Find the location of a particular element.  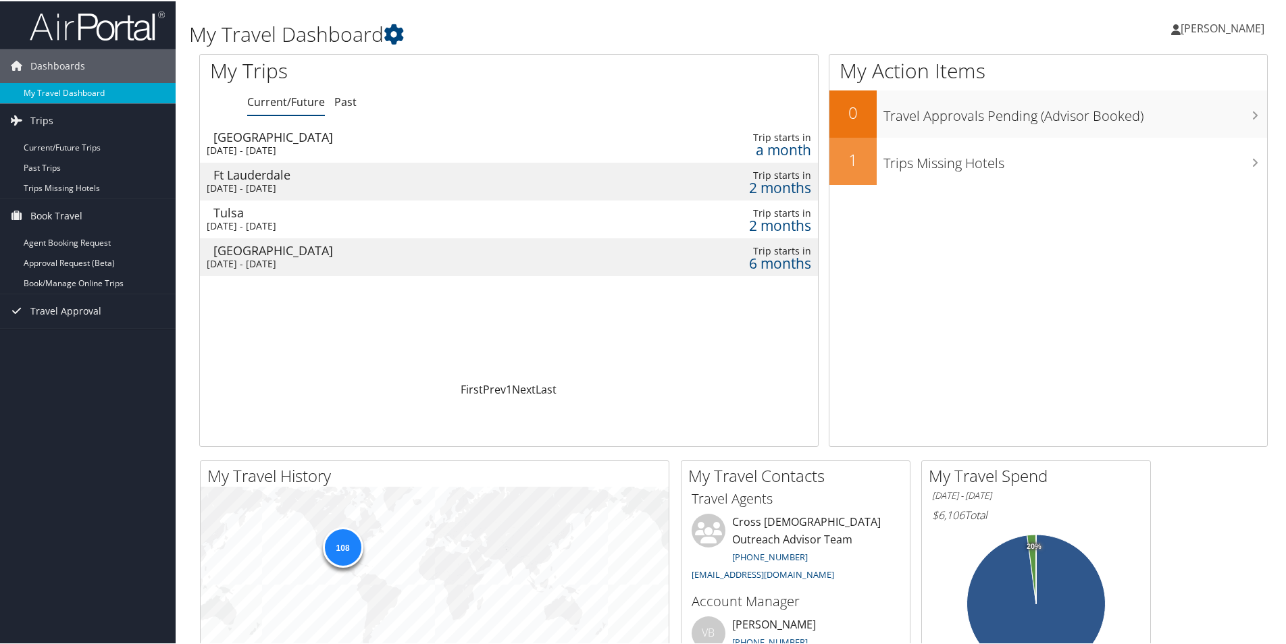

span: Trips is located at coordinates (42, 120).